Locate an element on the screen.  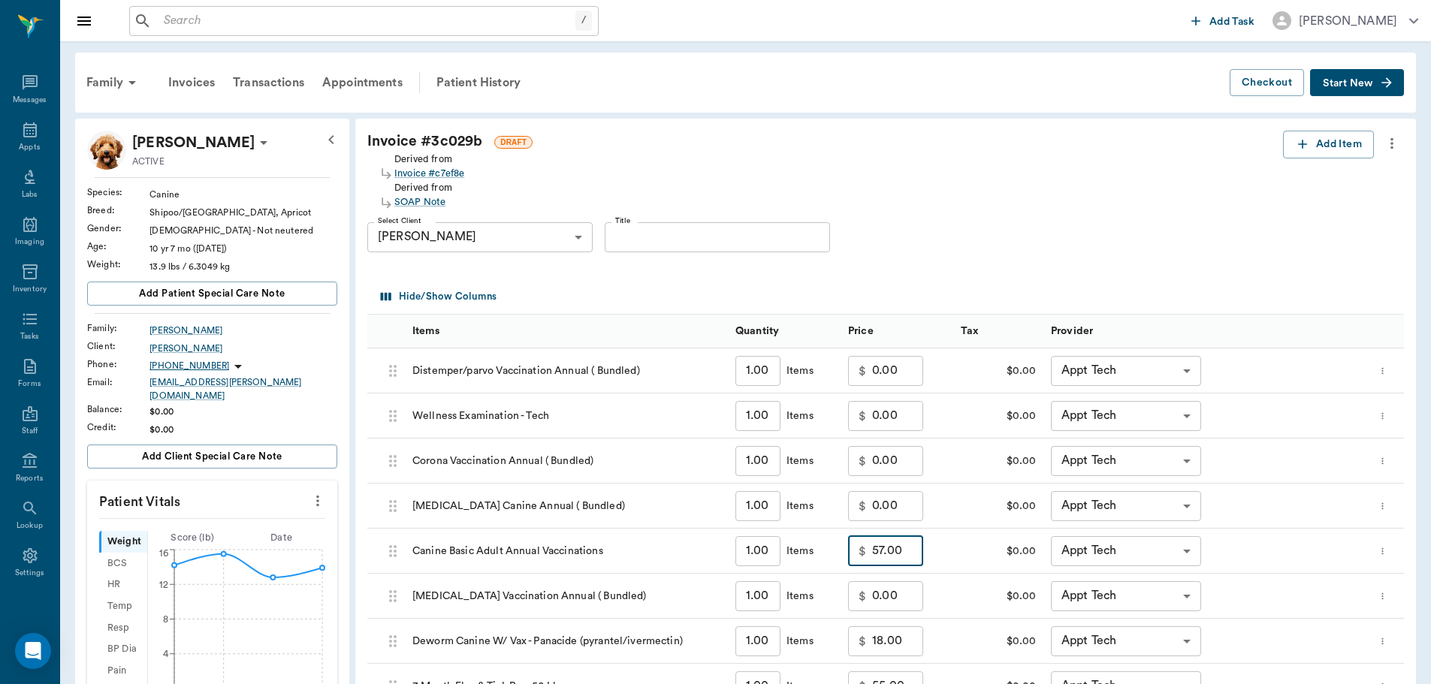
div: Pain is located at coordinates (123, 671).